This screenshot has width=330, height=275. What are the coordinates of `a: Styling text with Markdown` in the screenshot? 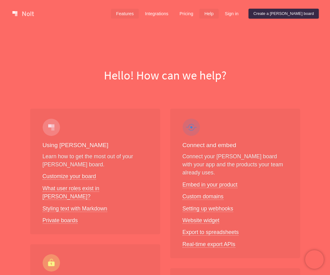 It's located at (75, 209).